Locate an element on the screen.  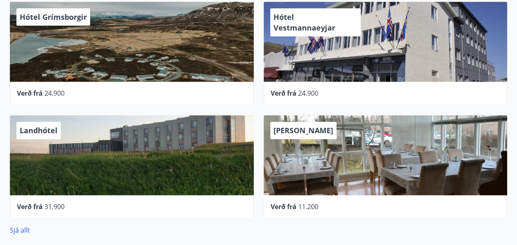
span: Hótel Grímsborgir is located at coordinates (53, 17).